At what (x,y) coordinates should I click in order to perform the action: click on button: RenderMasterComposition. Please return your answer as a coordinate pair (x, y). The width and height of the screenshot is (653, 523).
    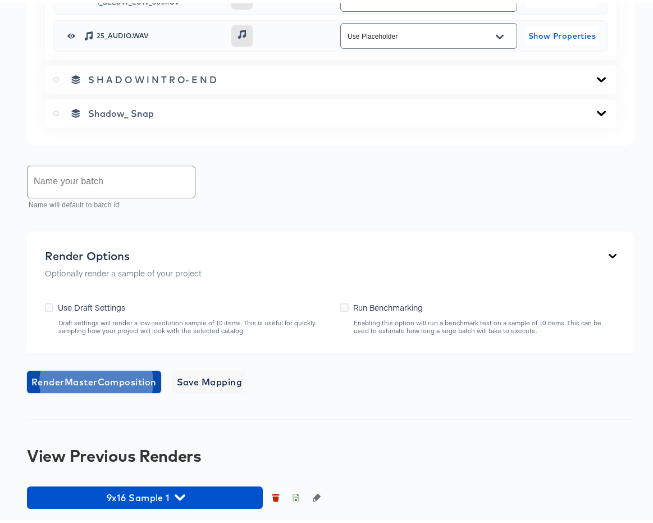
    Looking at the image, I should click on (94, 378).